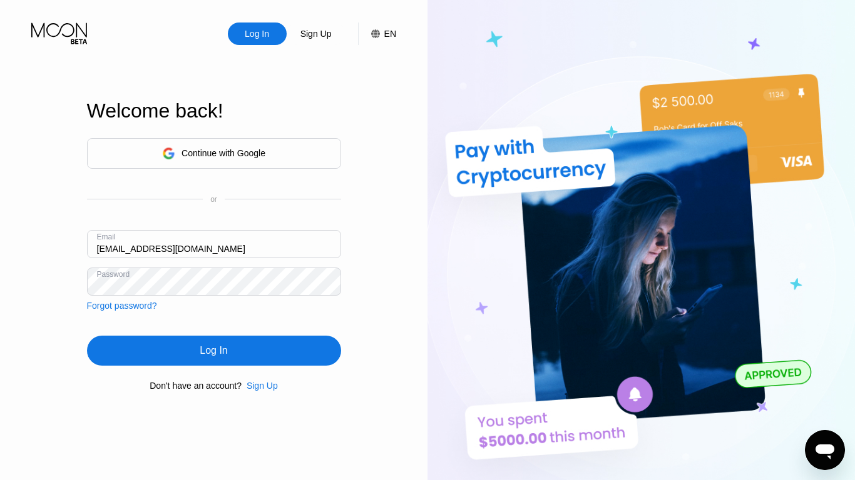 This screenshot has width=855, height=480. What do you see at coordinates (214, 111) in the screenshot?
I see `div: Welcome back!` at bounding box center [214, 111].